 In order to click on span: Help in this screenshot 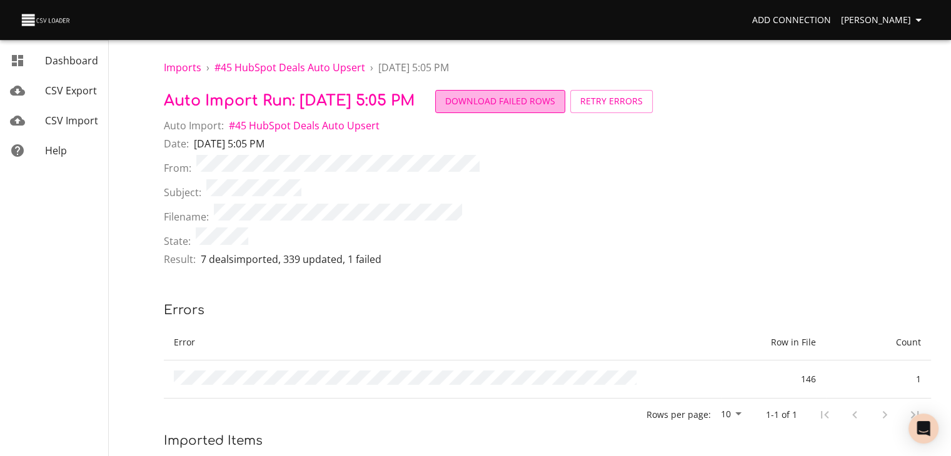, I will do `click(56, 151)`.